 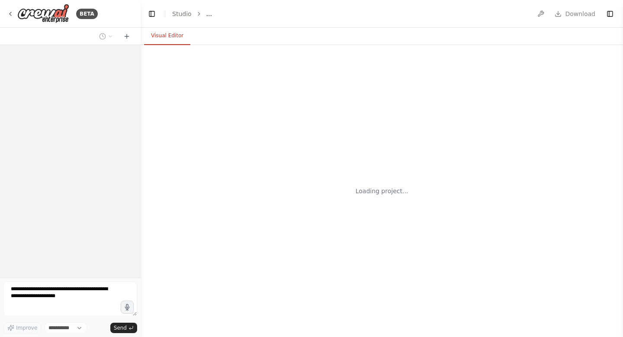 What do you see at coordinates (610, 14) in the screenshot?
I see `button: Show right sidebar` at bounding box center [610, 14].